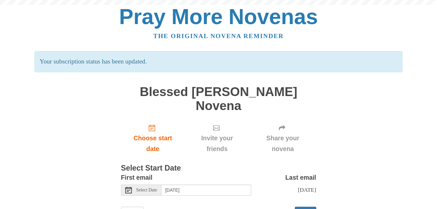  I want to click on a: Pray More Novenas, so click(218, 17).